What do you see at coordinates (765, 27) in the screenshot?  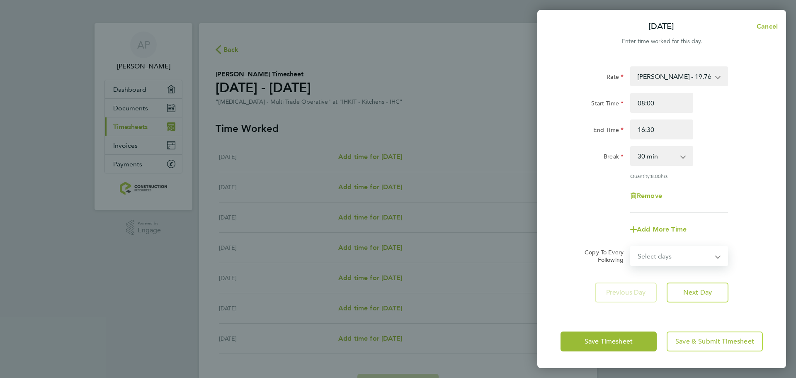 I see `button: Cancel` at bounding box center [765, 27].